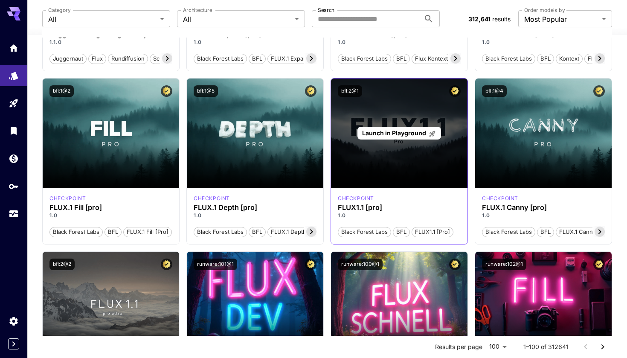 Image resolution: width=627 pixels, height=358 pixels. What do you see at coordinates (584, 231) in the screenshot?
I see `button: FLUX.1 Canny [pro]` at bounding box center [584, 231].